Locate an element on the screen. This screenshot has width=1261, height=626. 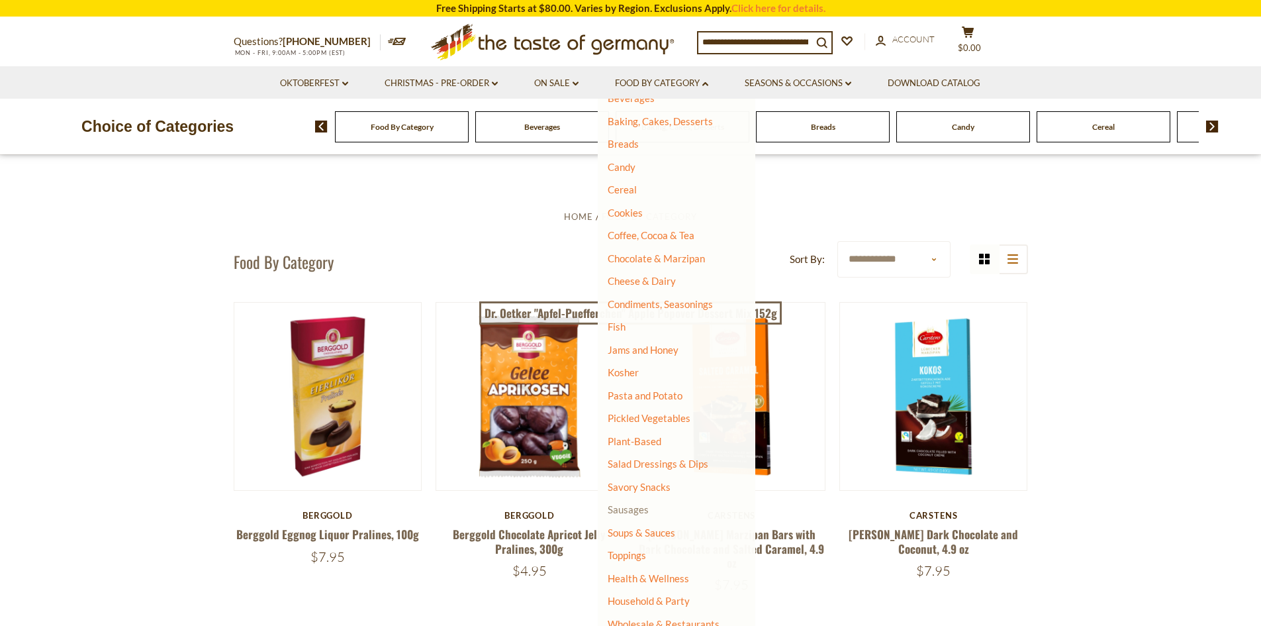
img: next arrow is located at coordinates (1212, 126).